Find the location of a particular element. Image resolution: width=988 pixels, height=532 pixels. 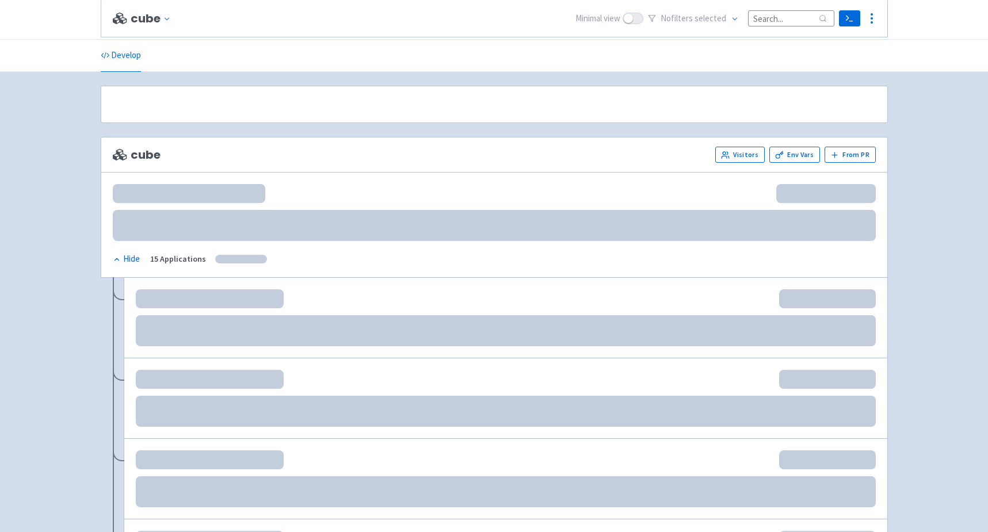

span: Minimal view is located at coordinates (598, 18).